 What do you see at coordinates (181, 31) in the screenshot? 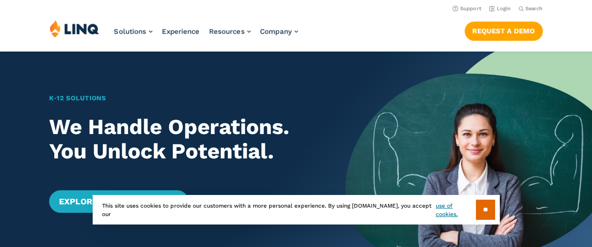
I see `a: Experience` at bounding box center [181, 31].